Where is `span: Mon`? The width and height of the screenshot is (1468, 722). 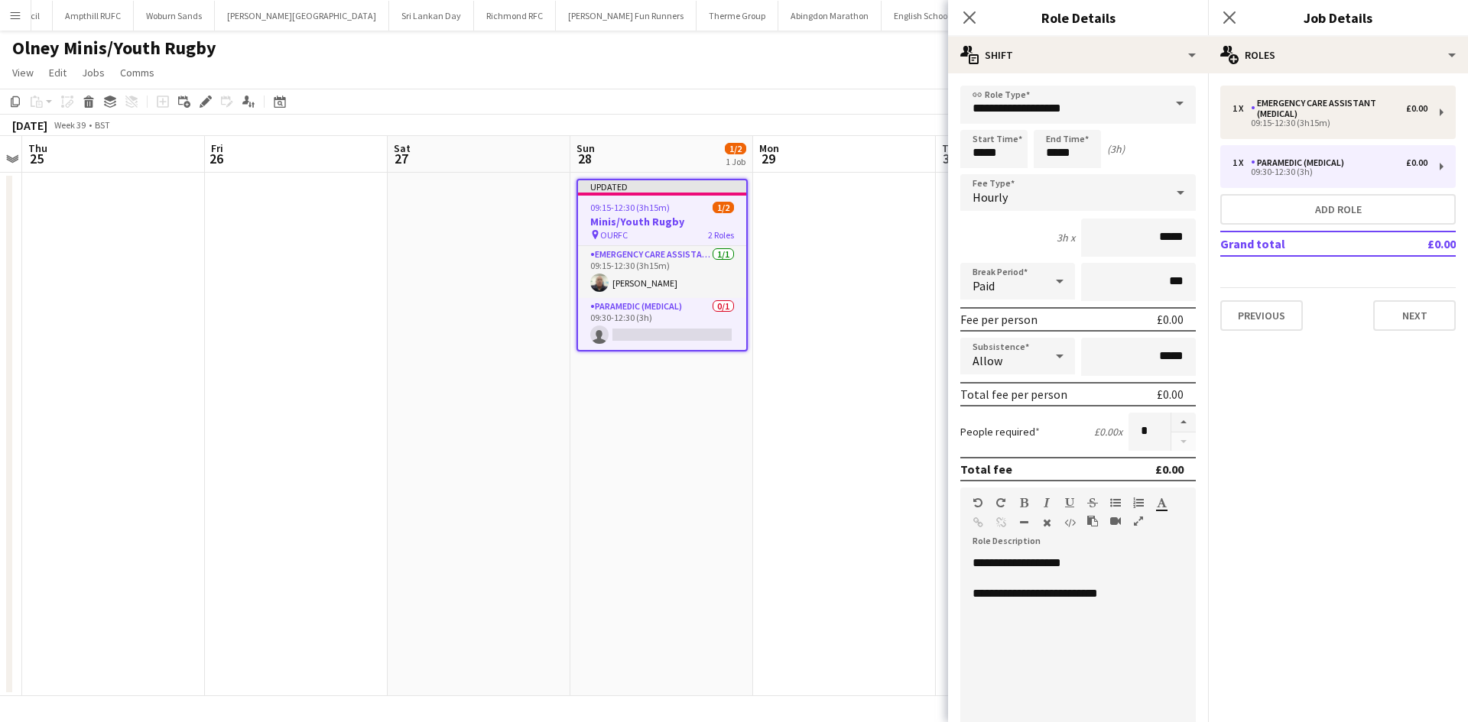
span: Mon is located at coordinates (769, 148).